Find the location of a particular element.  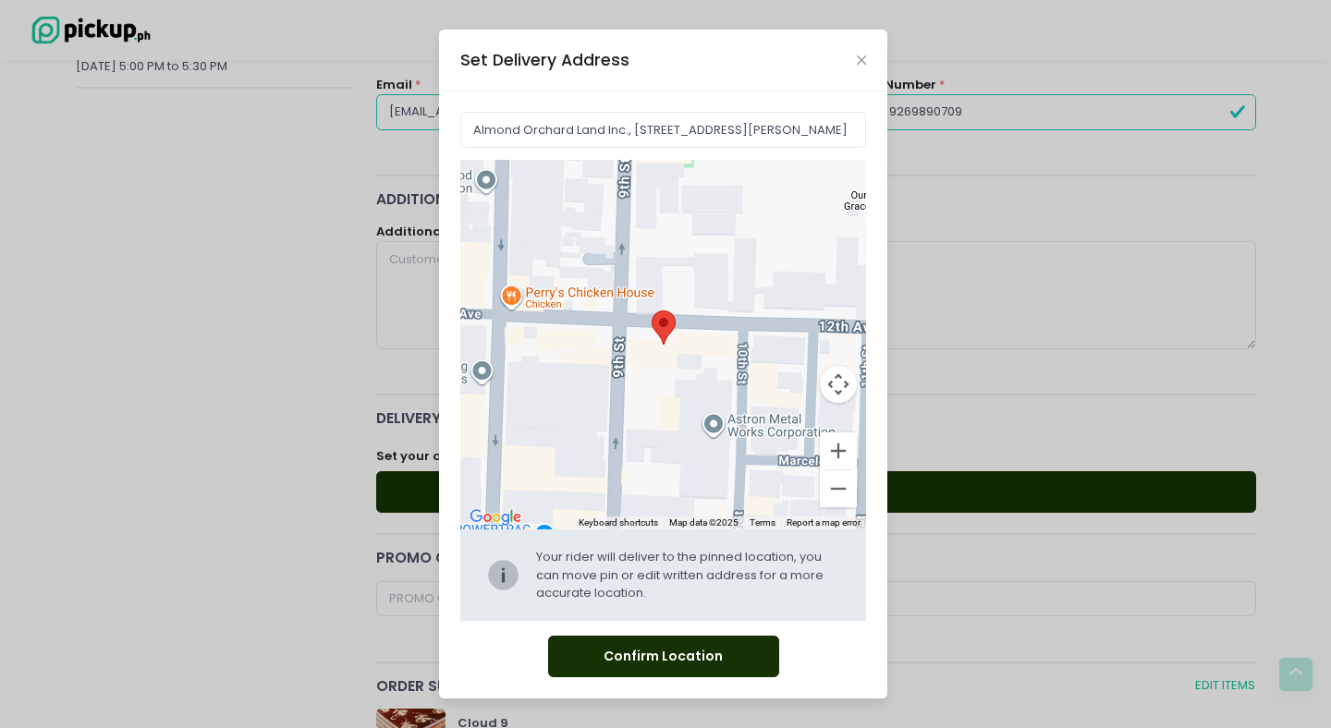

div: Set Delivery Address is located at coordinates (544, 60).